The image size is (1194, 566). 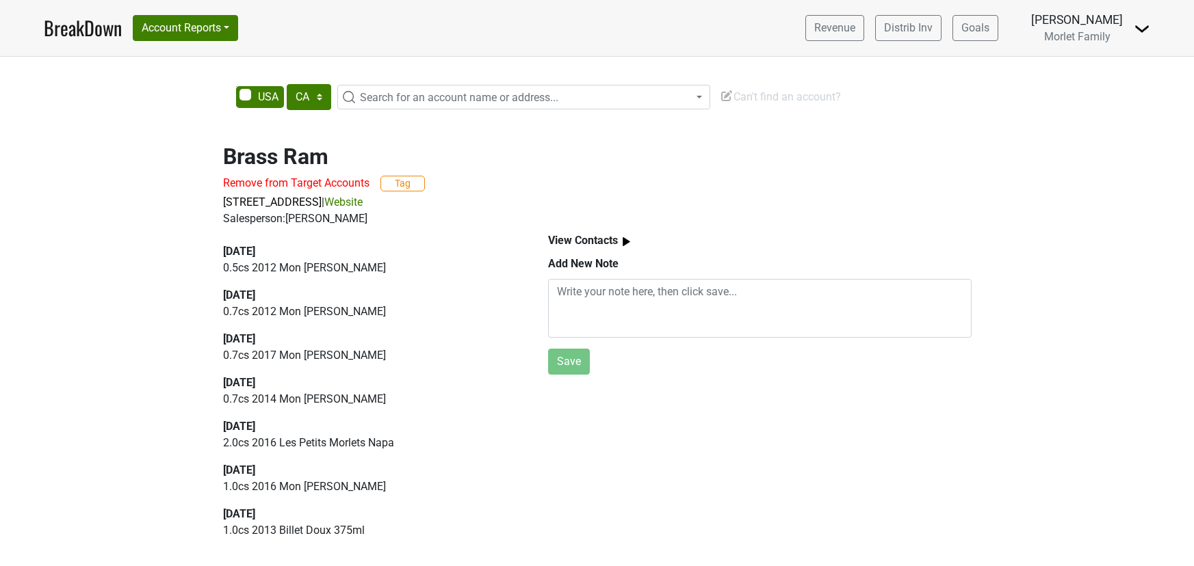 What do you see at coordinates (83, 28) in the screenshot?
I see `a: BreakDown` at bounding box center [83, 28].